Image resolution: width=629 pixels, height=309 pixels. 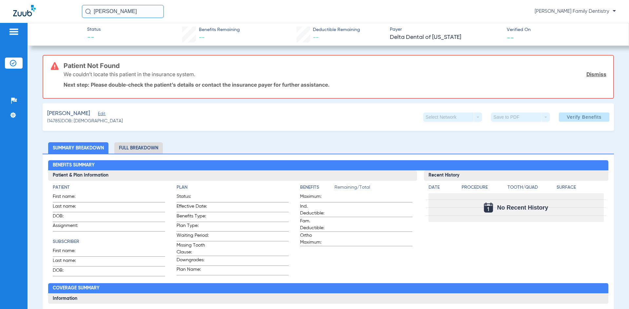 I want to click on span: Deductible Remaining, so click(x=336, y=30).